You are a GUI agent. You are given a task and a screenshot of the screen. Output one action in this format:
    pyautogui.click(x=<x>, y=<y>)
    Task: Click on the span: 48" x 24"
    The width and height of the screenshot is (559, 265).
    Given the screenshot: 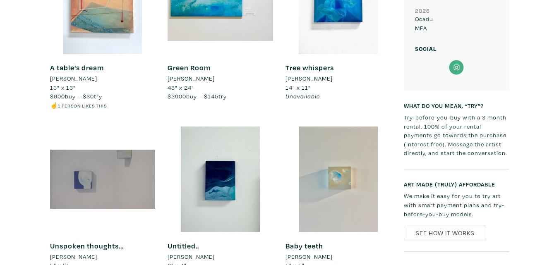 What is the action you would take?
    pyautogui.click(x=181, y=87)
    